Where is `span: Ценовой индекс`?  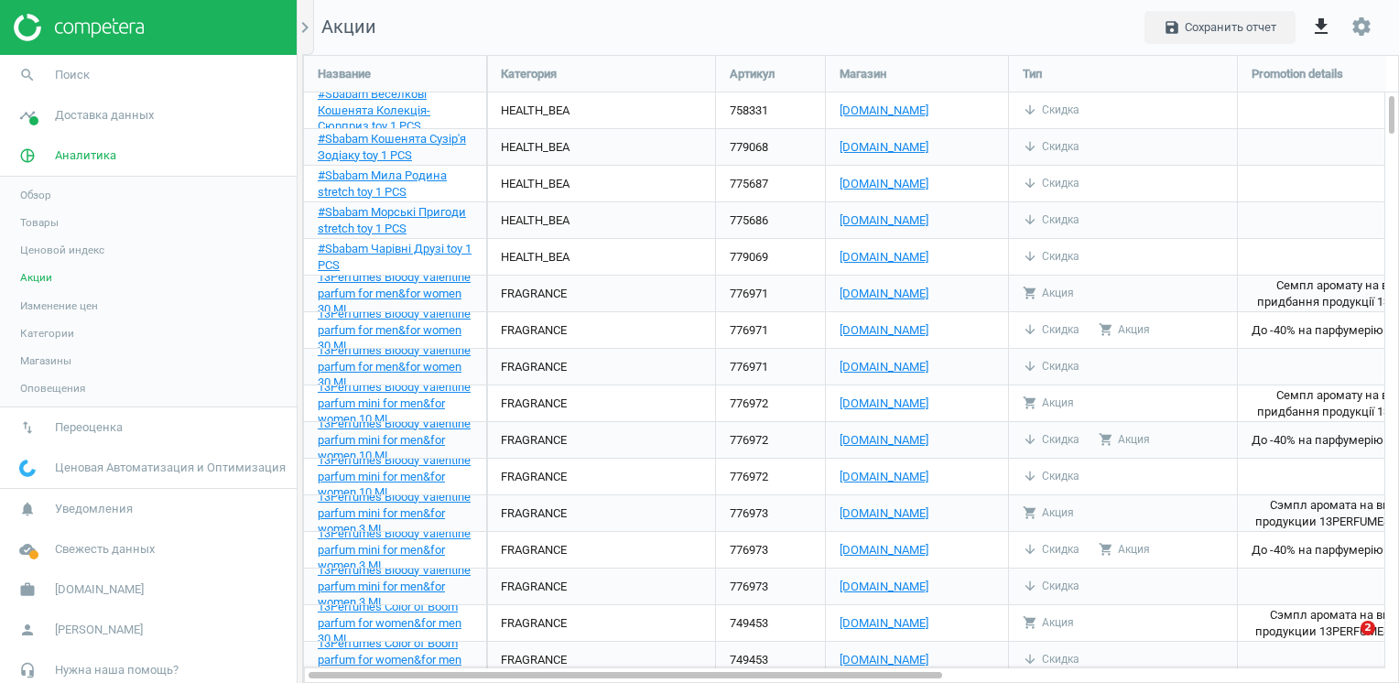 span: Ценовой индекс is located at coordinates (62, 250).